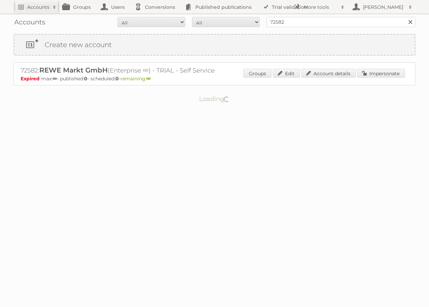 The height and width of the screenshot is (307, 429). What do you see at coordinates (135, 79) in the screenshot?
I see `span: remaining:` at bounding box center [135, 79].